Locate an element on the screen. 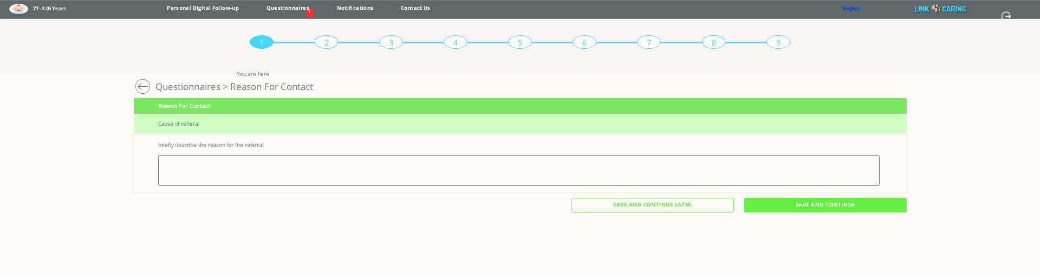  img: linkCaringLogo_03.png is located at coordinates (941, 9).